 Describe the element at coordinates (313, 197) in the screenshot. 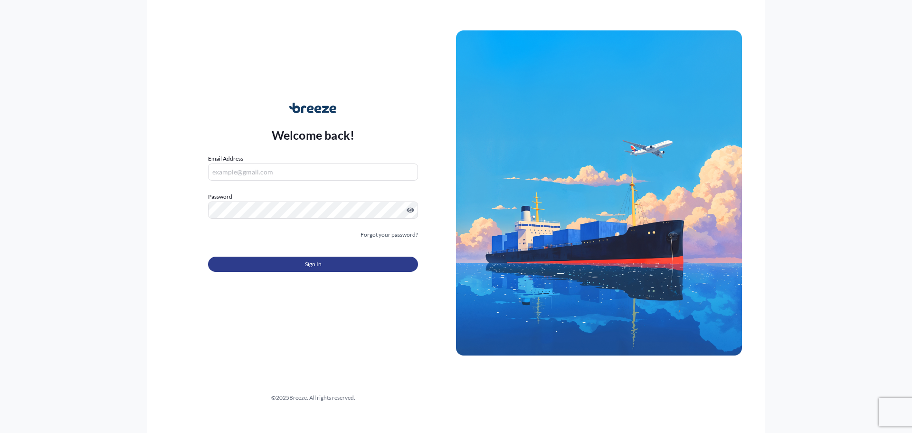

I see `label: Password` at that location.